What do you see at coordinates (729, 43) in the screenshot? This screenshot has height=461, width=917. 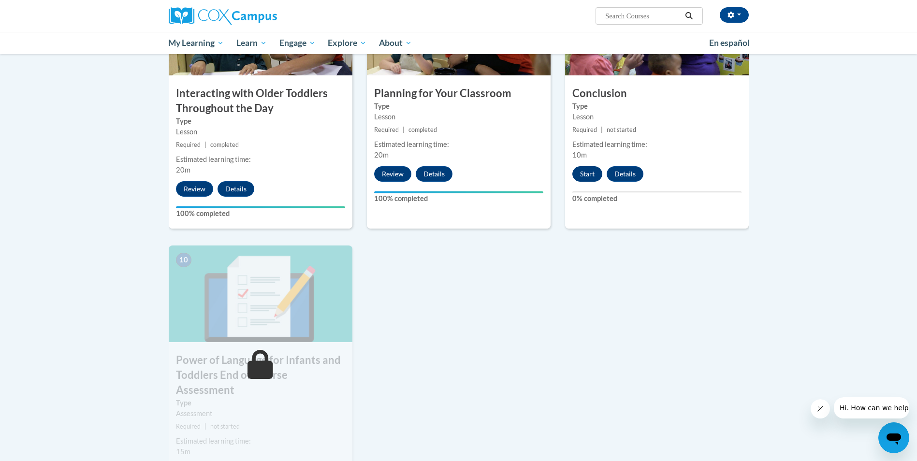 I see `a: En español` at bounding box center [729, 43].